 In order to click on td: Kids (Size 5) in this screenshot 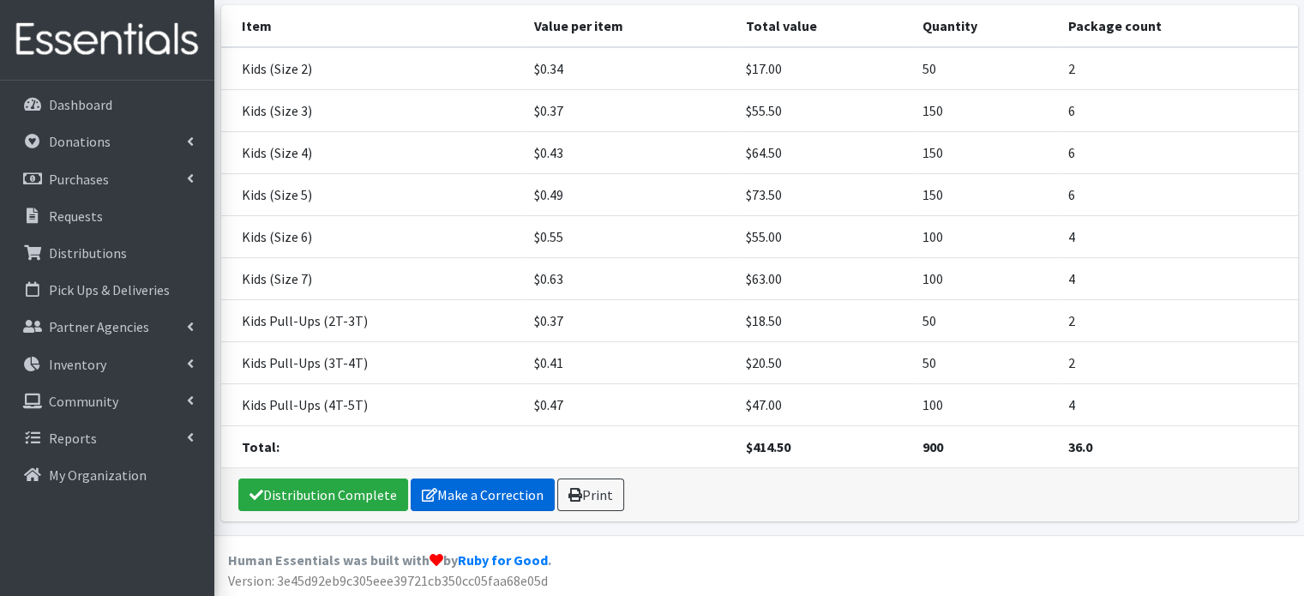, I will do `click(372, 195)`.